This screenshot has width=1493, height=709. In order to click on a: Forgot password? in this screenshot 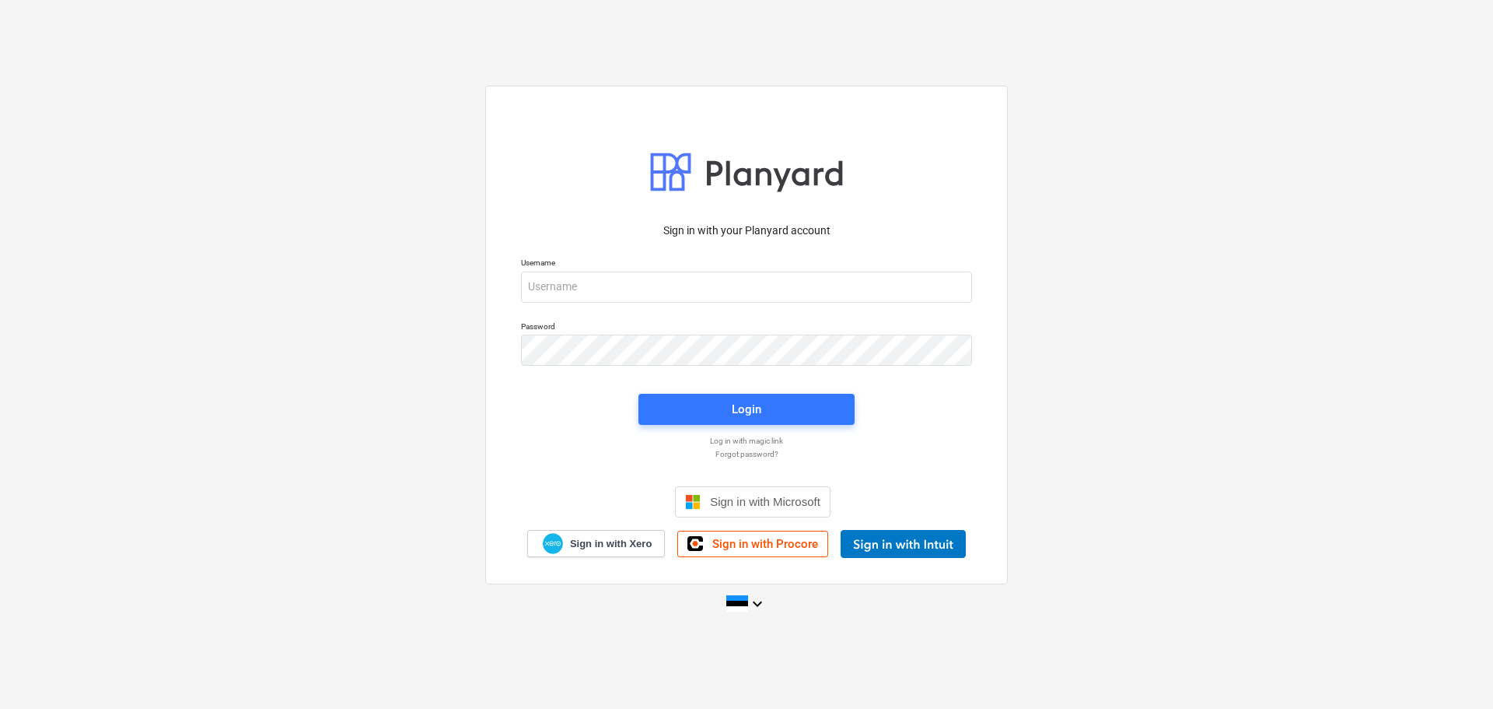, I will do `click(747, 453)`.